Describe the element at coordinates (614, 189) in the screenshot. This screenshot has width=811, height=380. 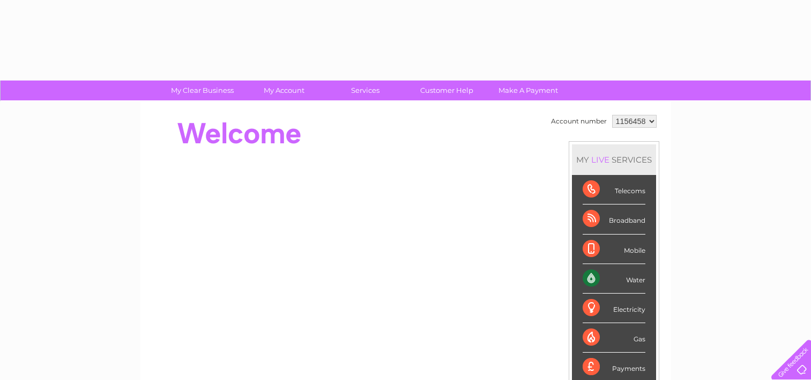
I see `div: Telecoms` at that location.